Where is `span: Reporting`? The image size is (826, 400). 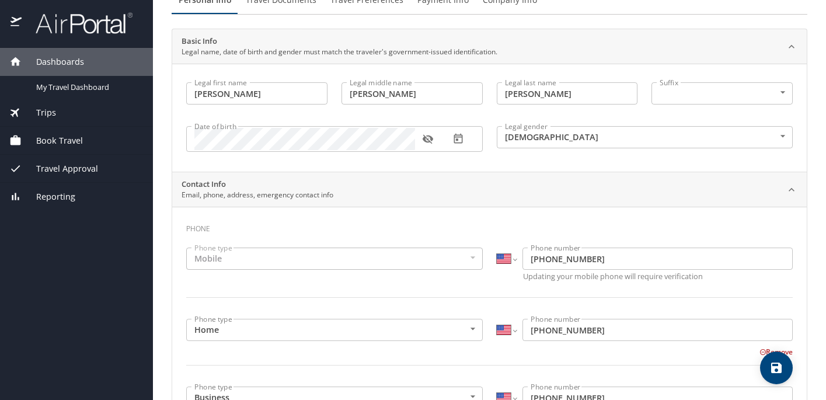 span: Reporting is located at coordinates (48, 197).